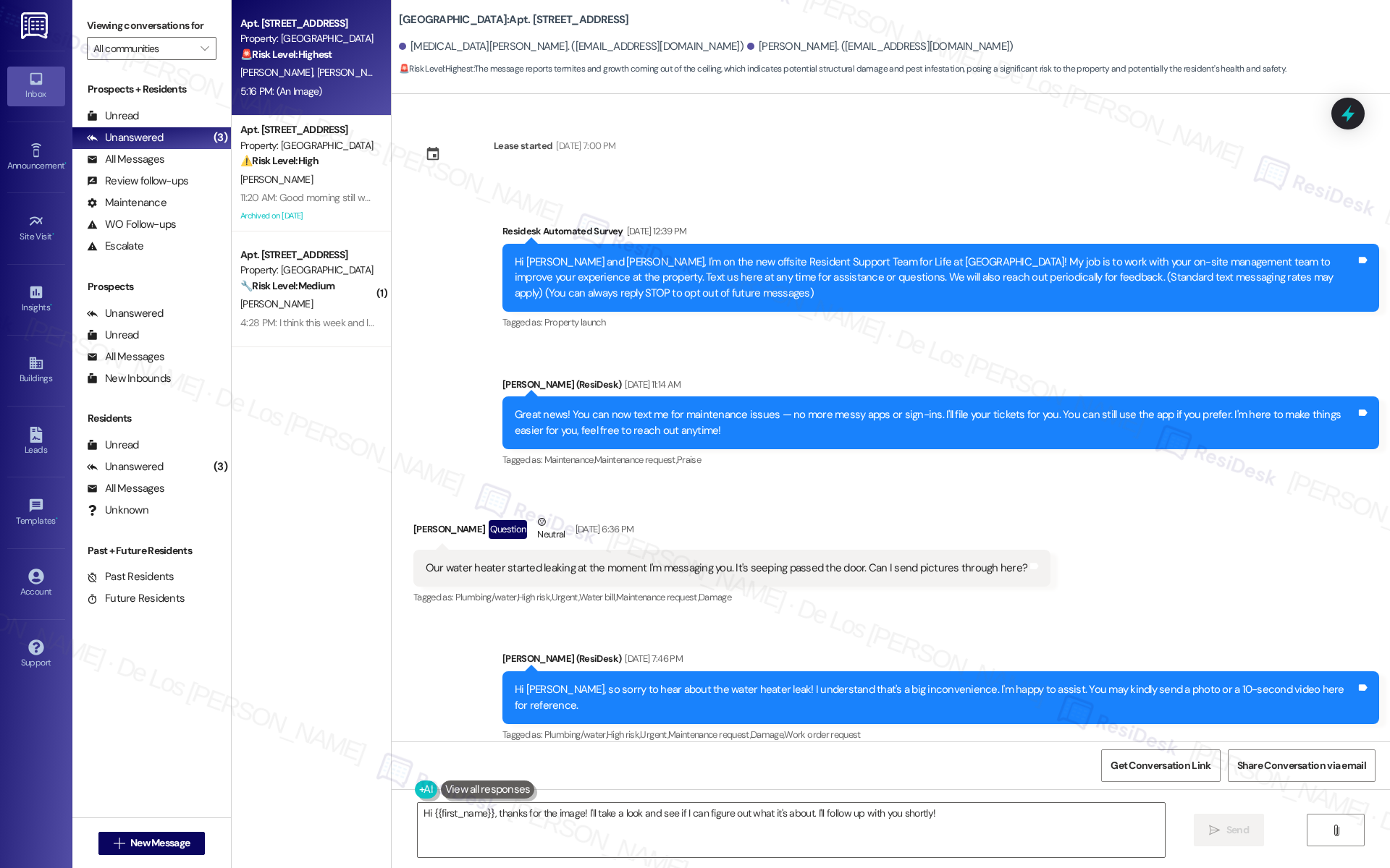 This screenshot has height=868, width=1390. I want to click on div: New Inbounds, so click(129, 379).